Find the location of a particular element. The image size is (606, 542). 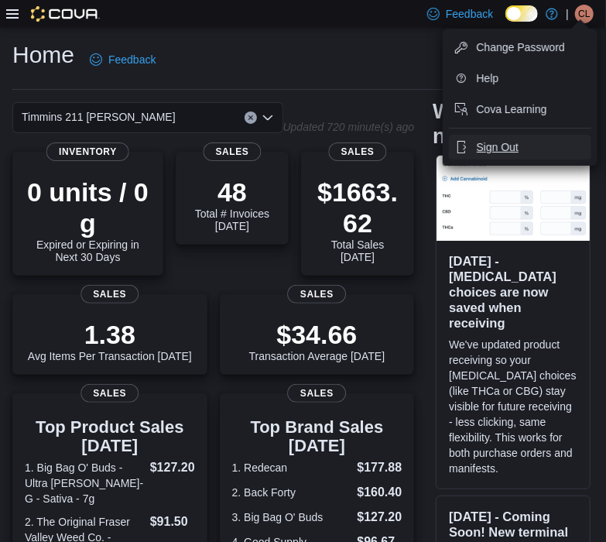

h2: What's new is located at coordinates (482, 124).